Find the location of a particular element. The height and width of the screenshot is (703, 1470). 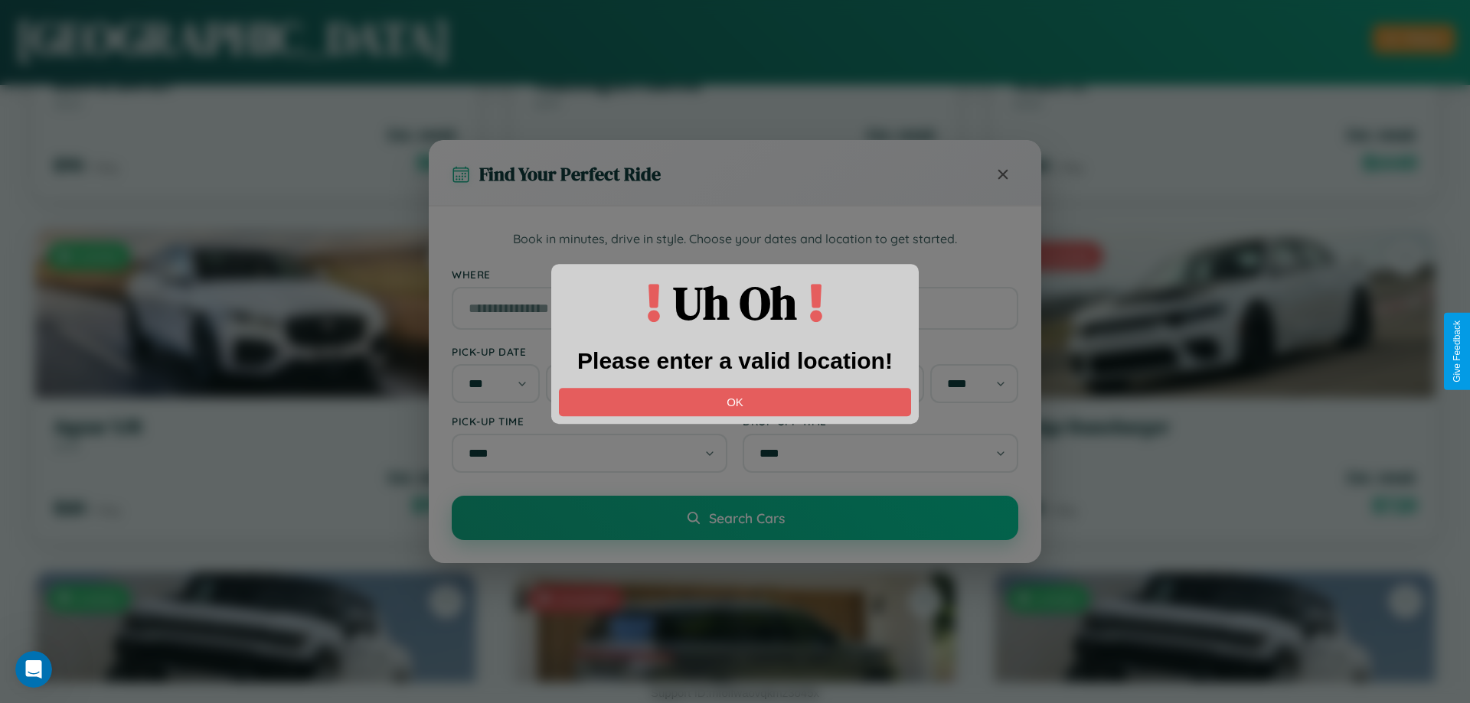

label: Drop-off Date is located at coordinates (880, 351).